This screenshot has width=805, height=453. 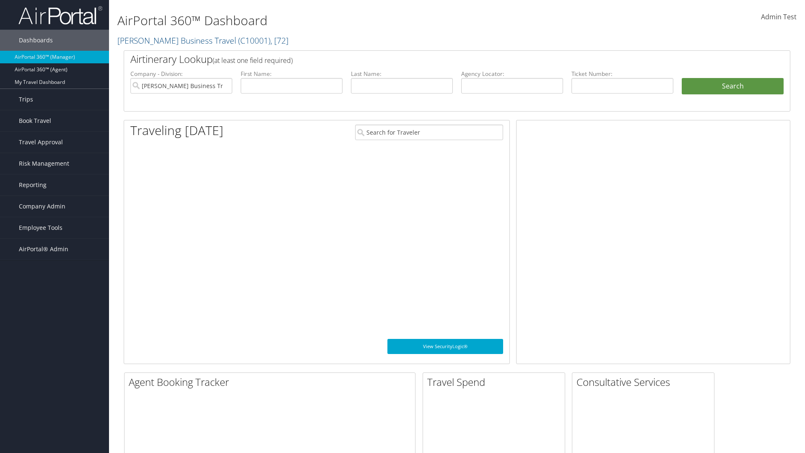 I want to click on span: Trips, so click(x=26, y=99).